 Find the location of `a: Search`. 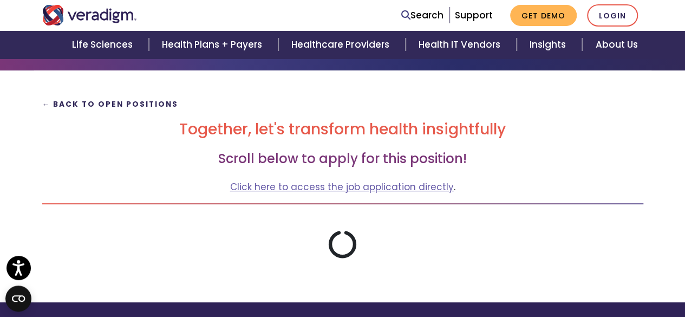

a: Search is located at coordinates (422, 15).